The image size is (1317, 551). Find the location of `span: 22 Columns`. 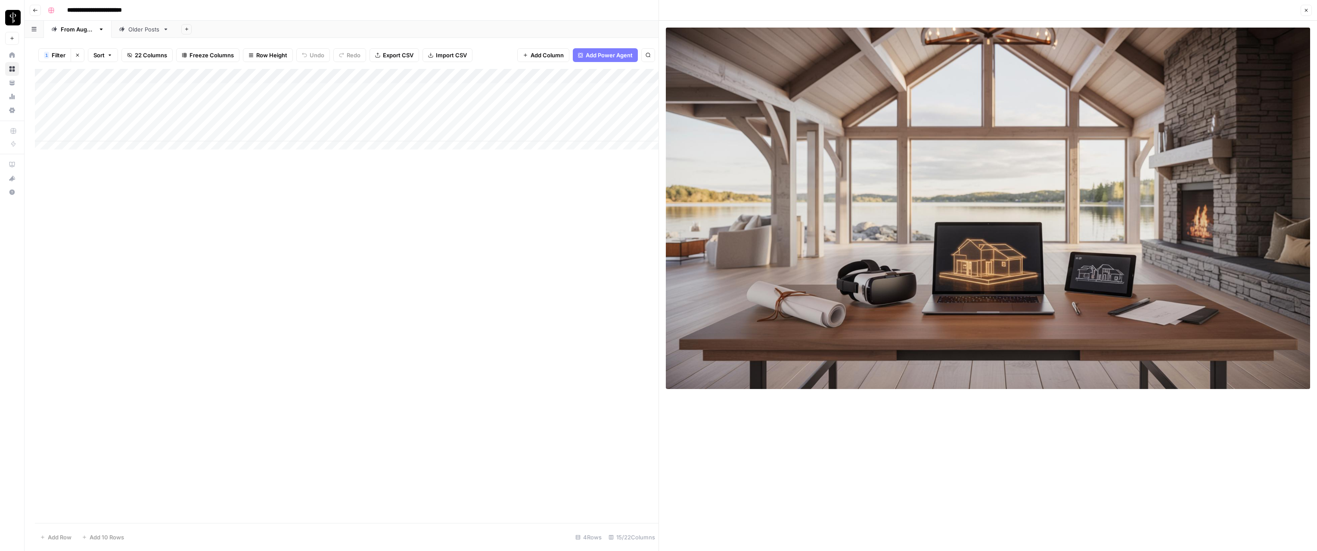

span: 22 Columns is located at coordinates (151, 55).